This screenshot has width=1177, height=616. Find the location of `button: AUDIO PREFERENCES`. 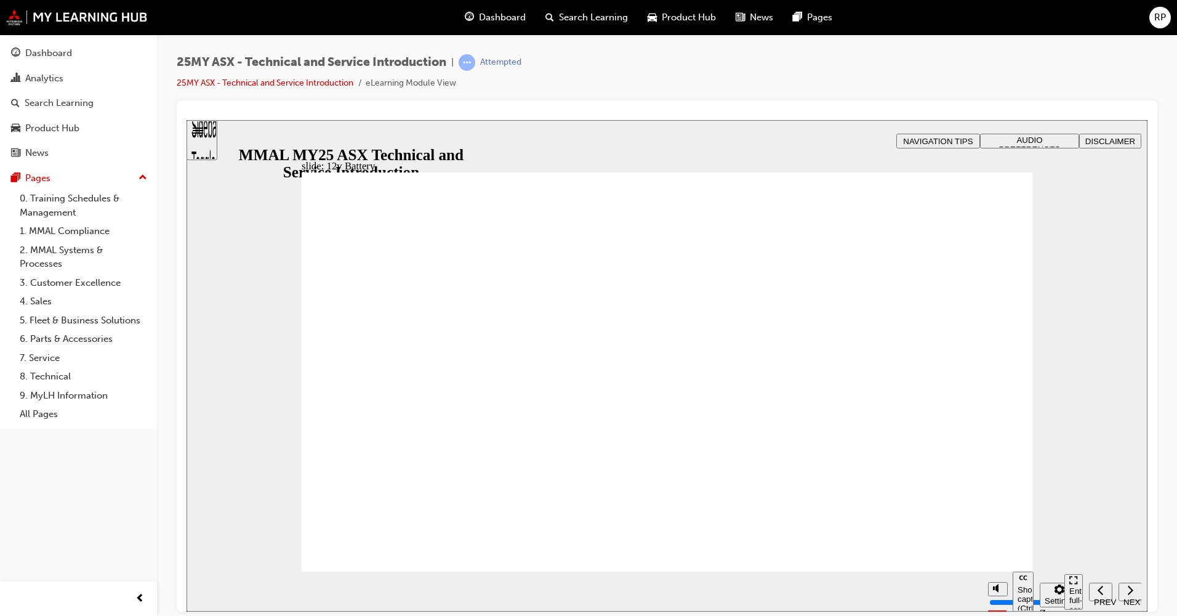

button: AUDIO PREFERENCES is located at coordinates (843, 21).